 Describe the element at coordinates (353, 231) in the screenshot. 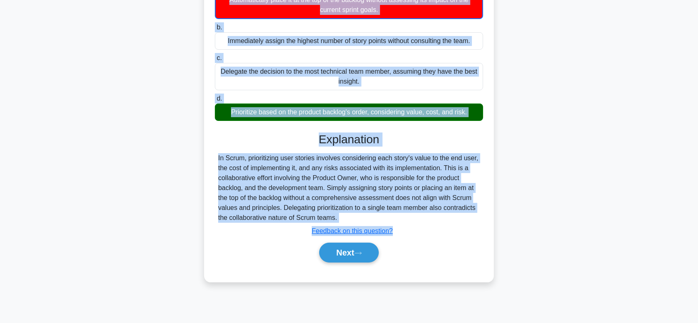

I see `a: Feedback on this question?` at that location.